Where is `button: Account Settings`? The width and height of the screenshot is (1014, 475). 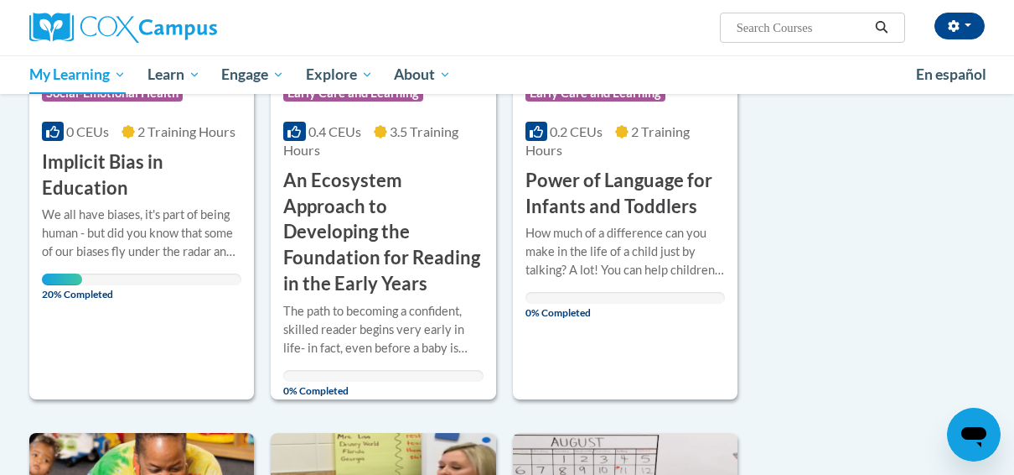 button: Account Settings is located at coordinates (960, 26).